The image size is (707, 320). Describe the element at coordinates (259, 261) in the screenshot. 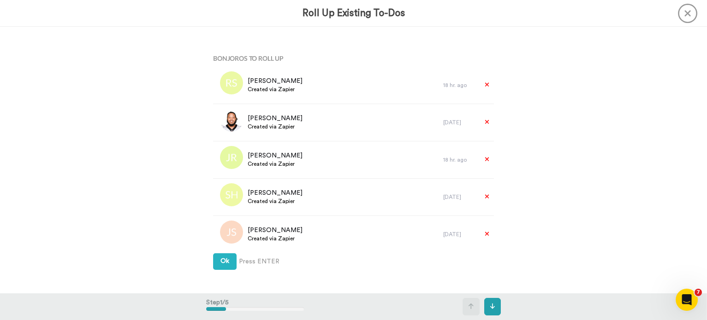

I see `span: Press ENTER` at that location.